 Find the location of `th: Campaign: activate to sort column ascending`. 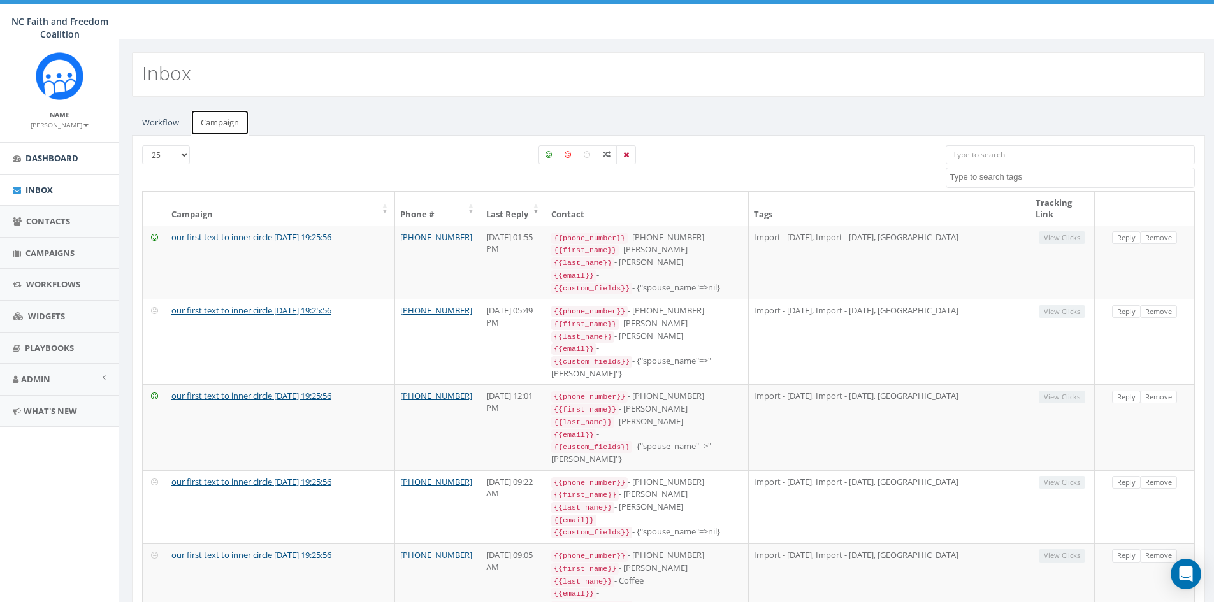

th: Campaign: activate to sort column ascending is located at coordinates (281, 208).